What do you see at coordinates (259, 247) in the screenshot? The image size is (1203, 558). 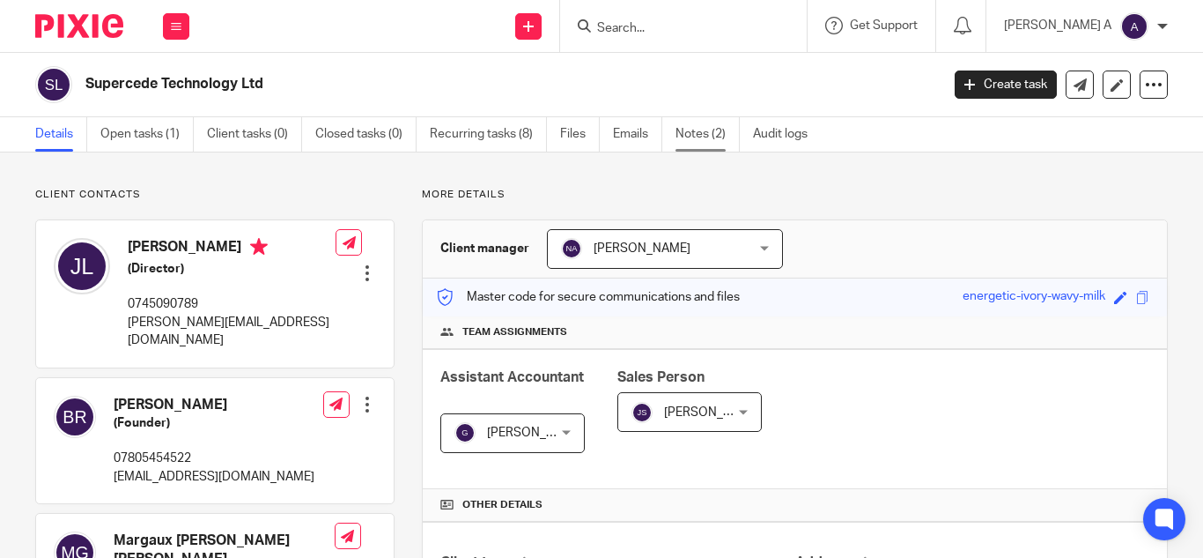 I see `i: Primary` at bounding box center [259, 247].